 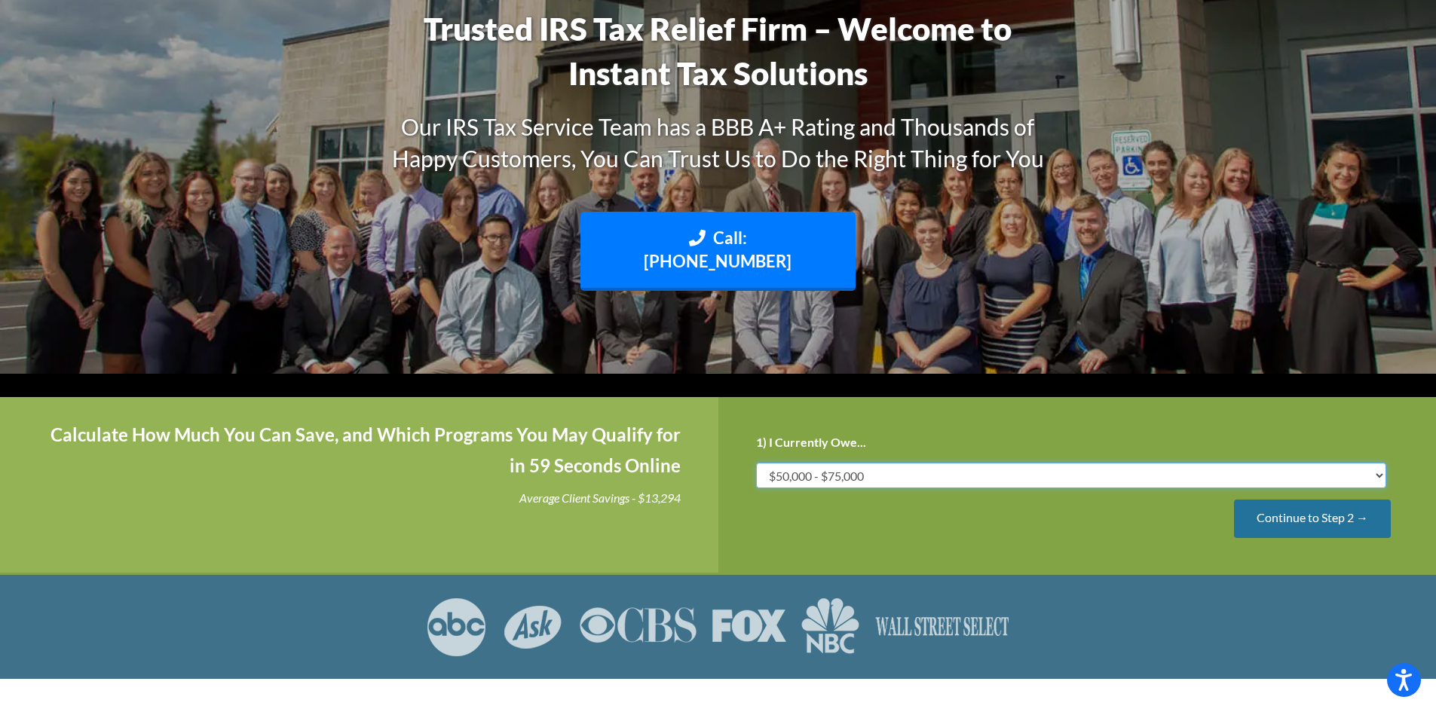 What do you see at coordinates (533, 627) in the screenshot?
I see `img: ASK` at bounding box center [533, 627].